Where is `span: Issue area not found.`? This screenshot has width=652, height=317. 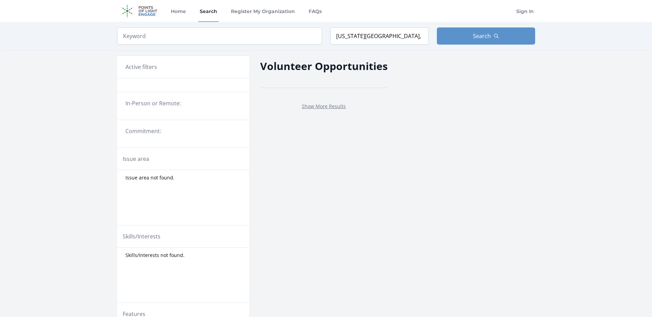
span: Issue area not found. is located at coordinates (150, 178).